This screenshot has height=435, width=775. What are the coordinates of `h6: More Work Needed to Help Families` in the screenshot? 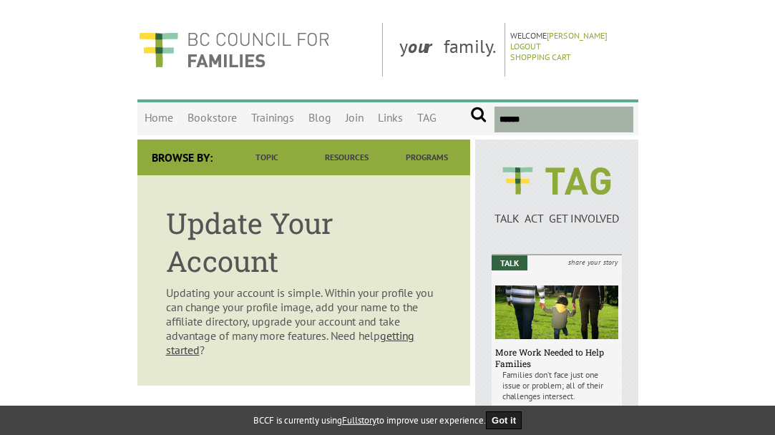 It's located at (557, 358).